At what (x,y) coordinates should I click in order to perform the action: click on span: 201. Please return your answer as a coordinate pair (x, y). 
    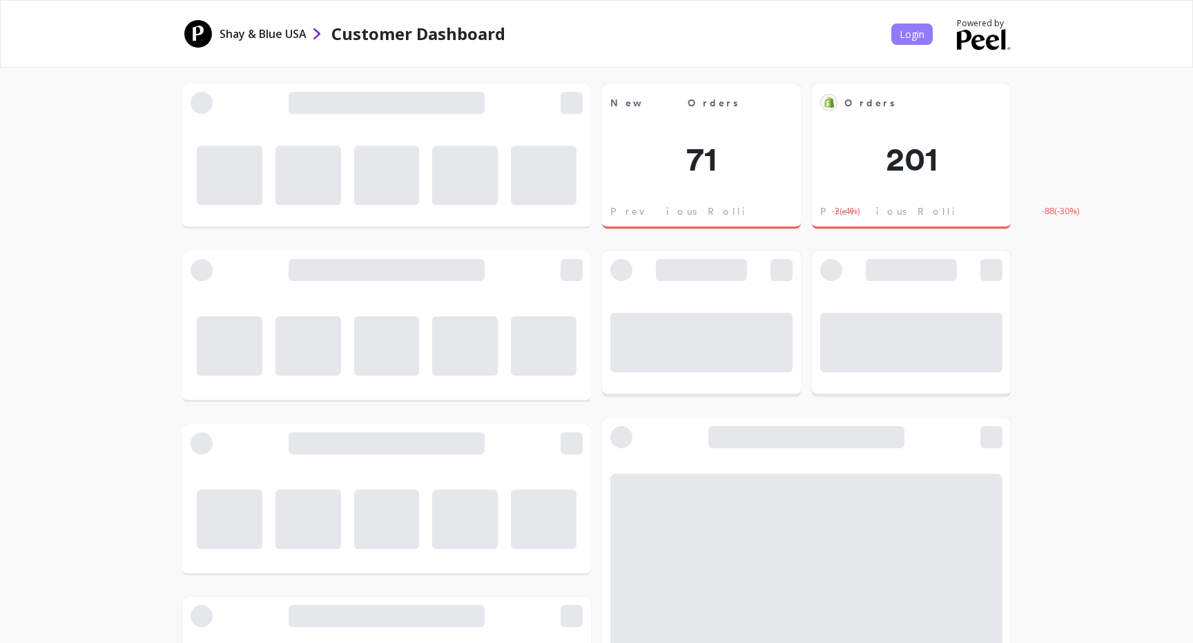
    Looking at the image, I should click on (911, 159).